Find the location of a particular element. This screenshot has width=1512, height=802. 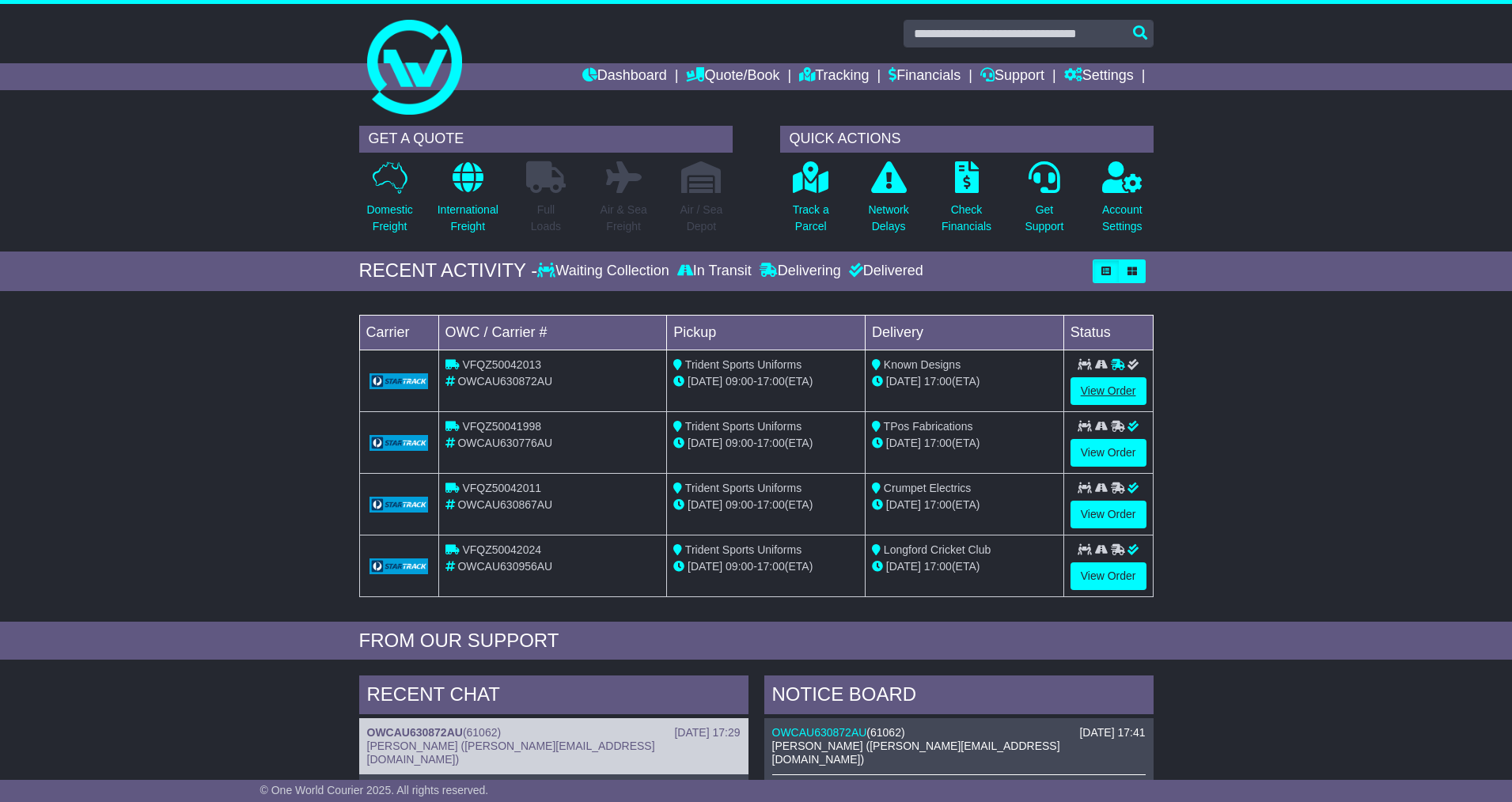

a: Financials is located at coordinates (924, 77).